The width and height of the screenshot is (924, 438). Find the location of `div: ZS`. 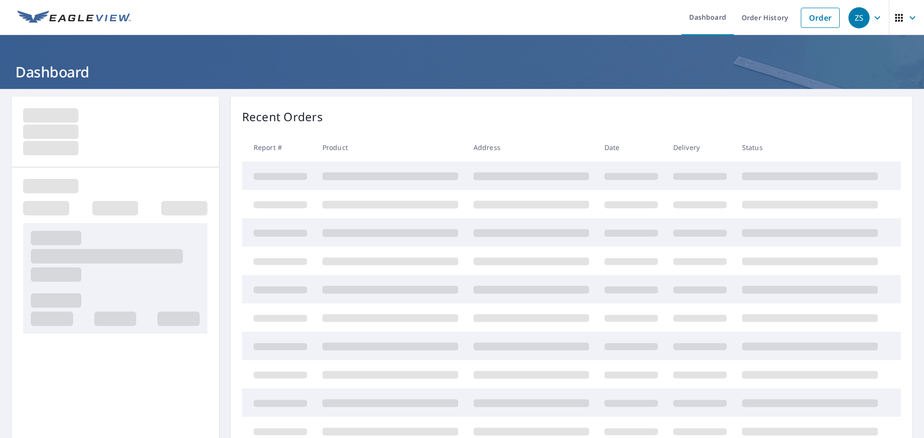

div: ZS is located at coordinates (859, 18).